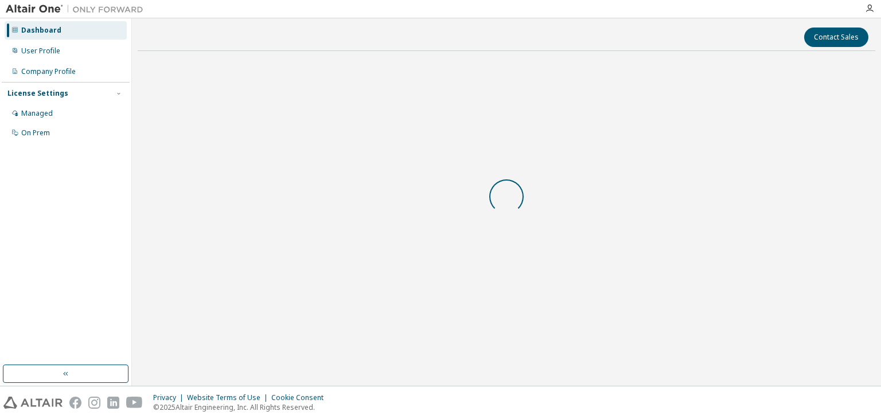 The width and height of the screenshot is (881, 419). What do you see at coordinates (41, 51) in the screenshot?
I see `div: User Profile` at bounding box center [41, 51].